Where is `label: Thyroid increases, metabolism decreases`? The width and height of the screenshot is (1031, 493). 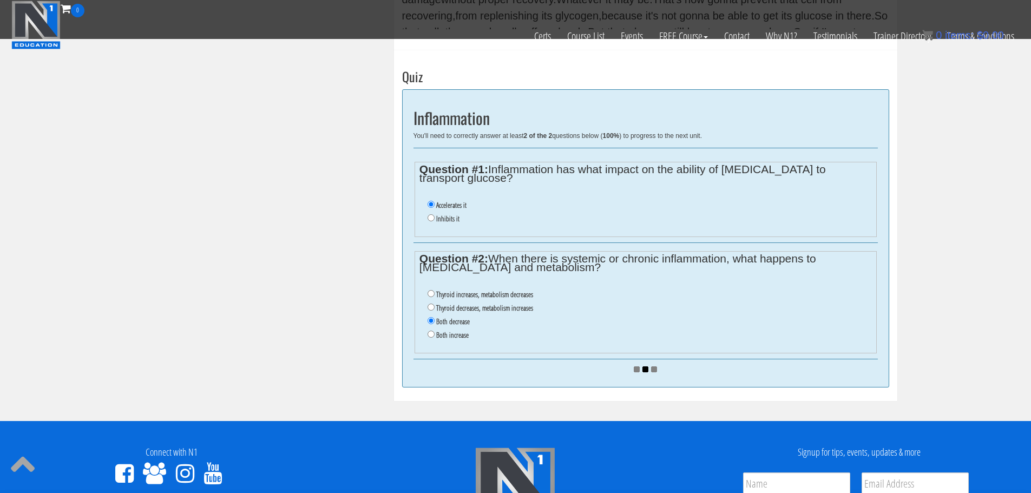 label: Thyroid increases, metabolism decreases is located at coordinates (485, 295).